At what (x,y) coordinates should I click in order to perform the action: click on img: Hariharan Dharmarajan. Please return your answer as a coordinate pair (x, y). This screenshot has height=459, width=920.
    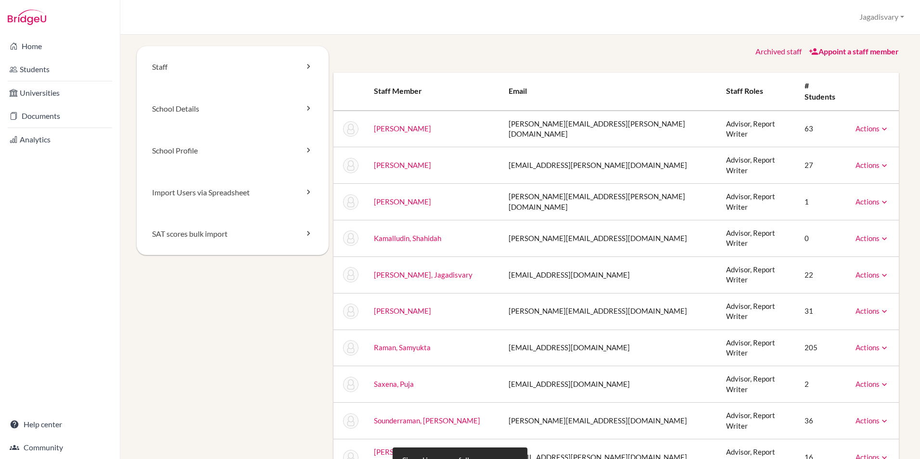
    Looking at the image, I should click on (351, 202).